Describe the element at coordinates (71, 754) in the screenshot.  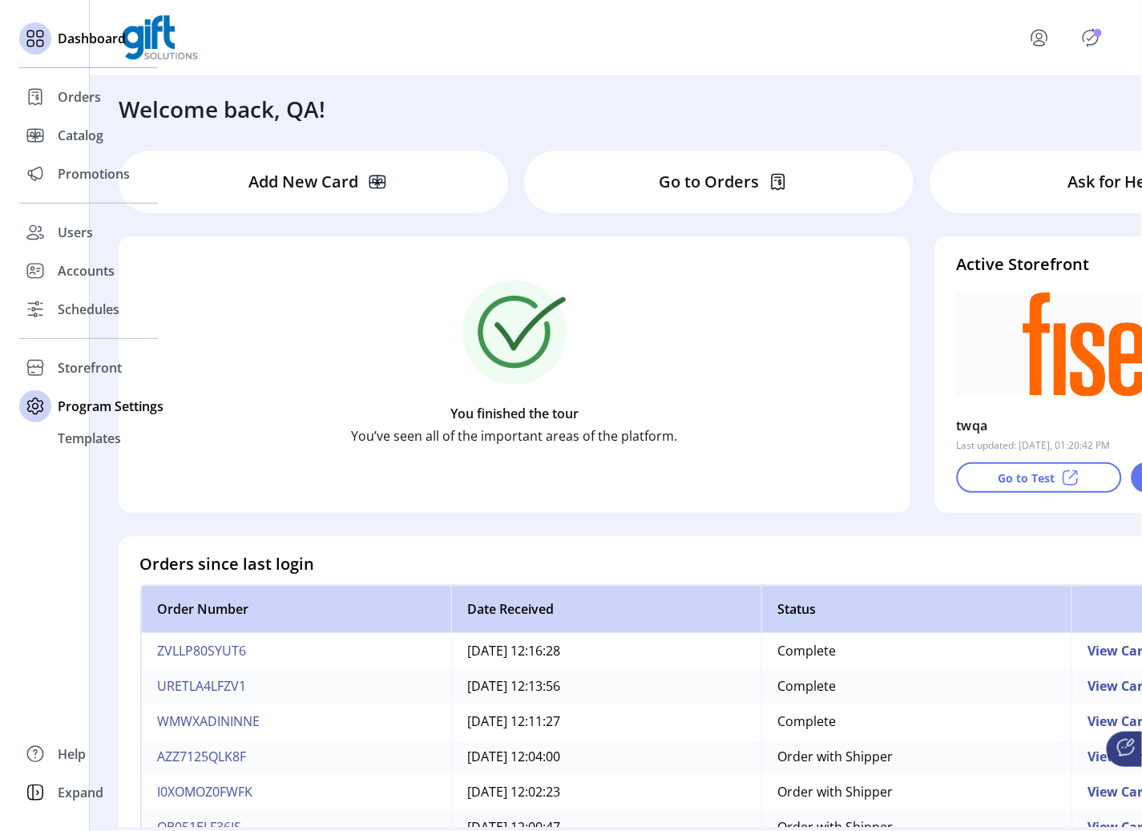
I see `span: Help` at that location.